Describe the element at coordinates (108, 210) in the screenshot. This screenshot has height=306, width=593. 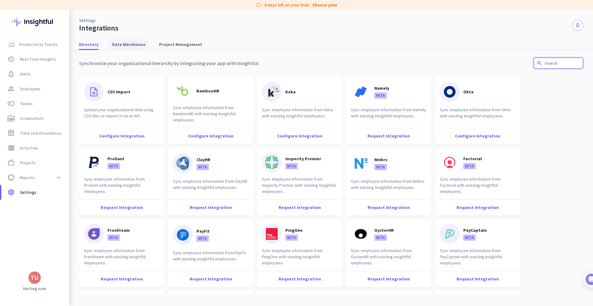
I see `span: Tasks` at that location.